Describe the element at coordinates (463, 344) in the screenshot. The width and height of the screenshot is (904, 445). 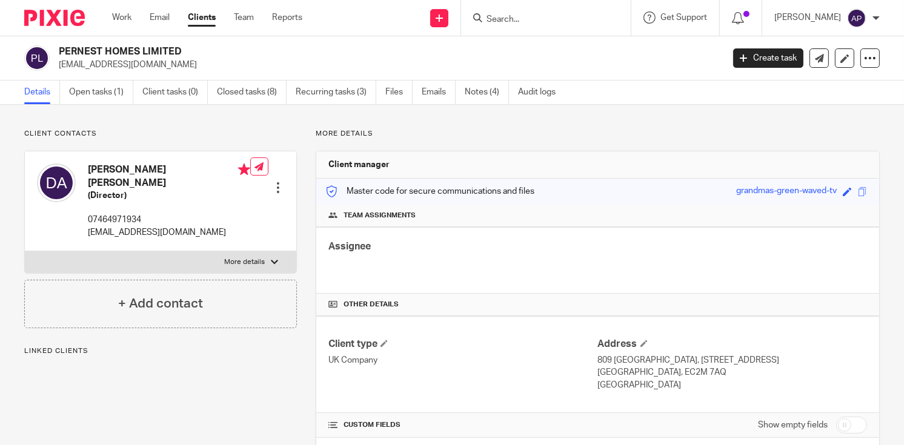
I see `h4: Client type` at that location.